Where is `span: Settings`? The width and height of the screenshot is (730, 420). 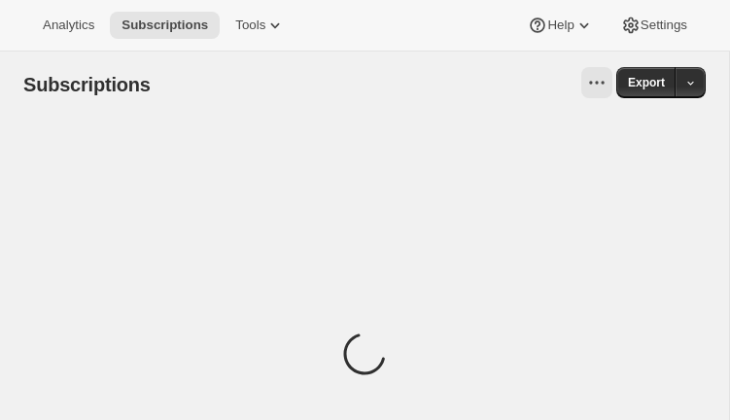
span: Settings is located at coordinates (664, 25).